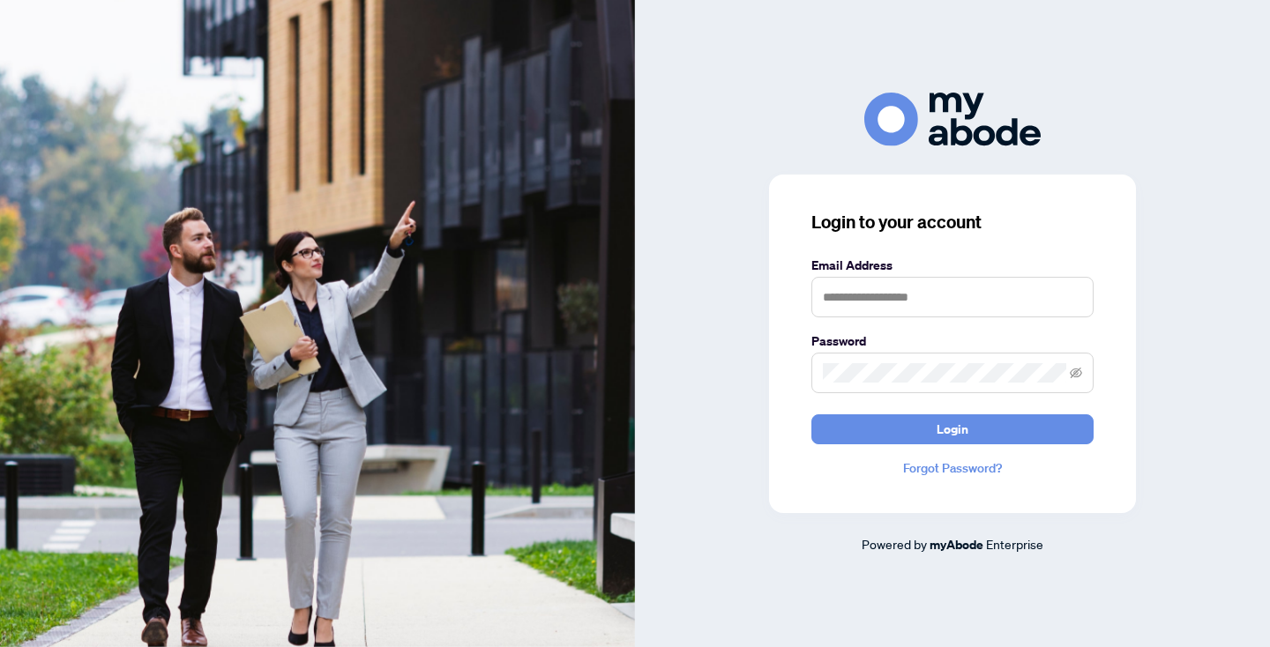  I want to click on a: Forgot Password?, so click(952, 468).